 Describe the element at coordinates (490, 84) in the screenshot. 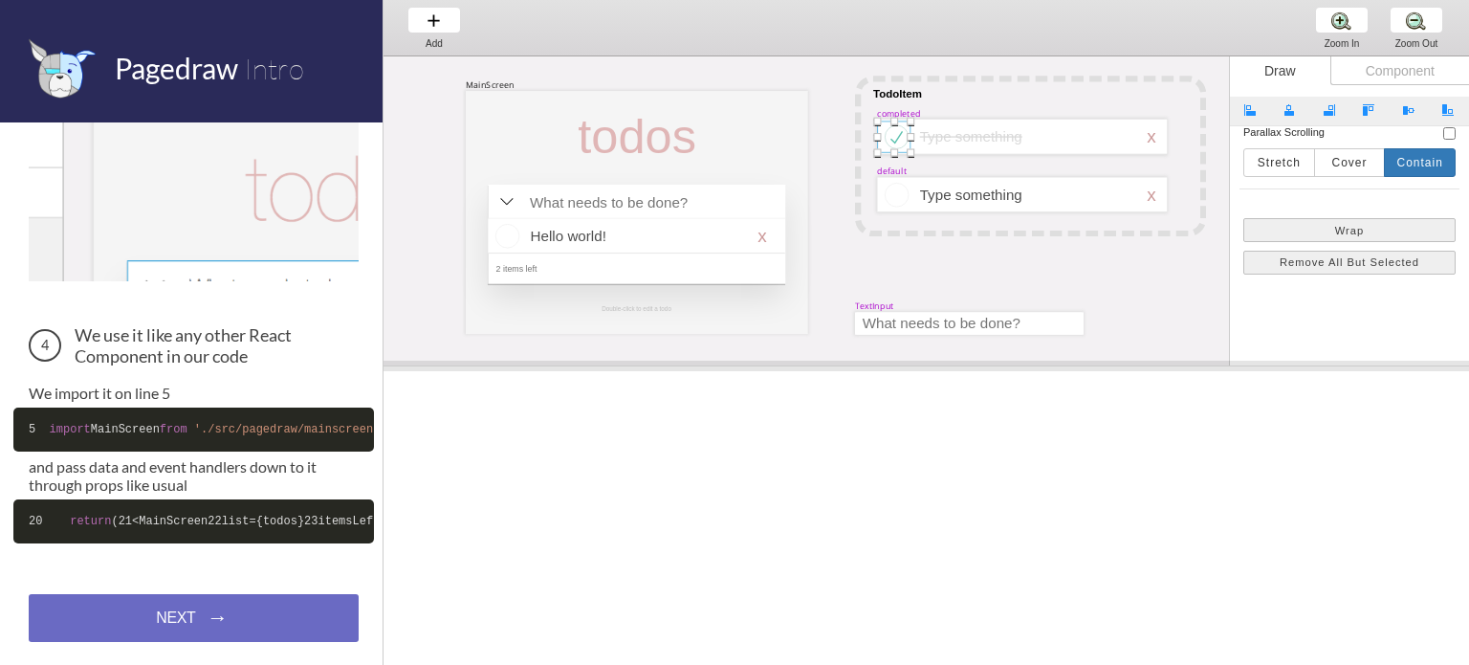

I see `div: MainScreen` at that location.